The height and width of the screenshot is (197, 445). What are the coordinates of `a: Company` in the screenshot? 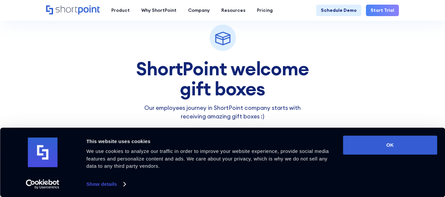 It's located at (199, 10).